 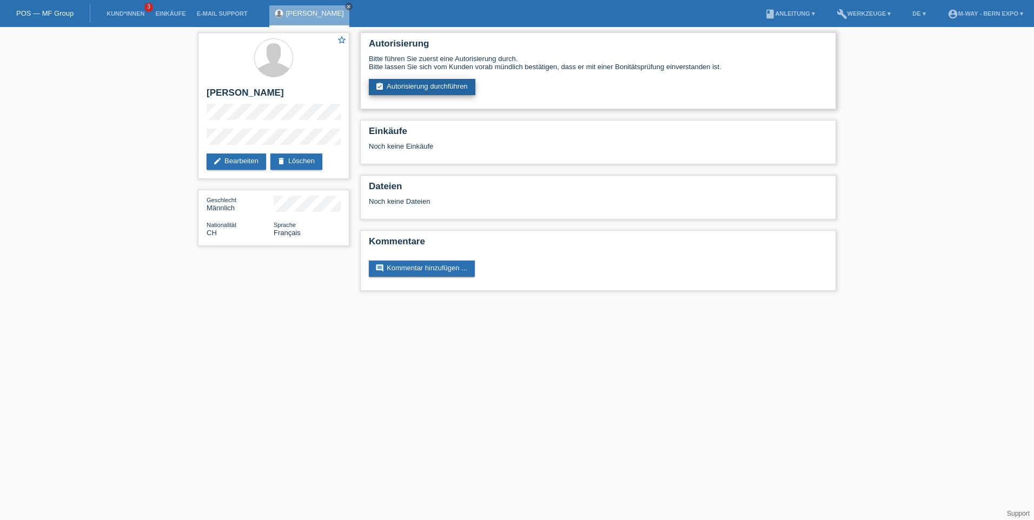 What do you see at coordinates (222, 14) in the screenshot?
I see `a: E-Mail Support` at bounding box center [222, 14].